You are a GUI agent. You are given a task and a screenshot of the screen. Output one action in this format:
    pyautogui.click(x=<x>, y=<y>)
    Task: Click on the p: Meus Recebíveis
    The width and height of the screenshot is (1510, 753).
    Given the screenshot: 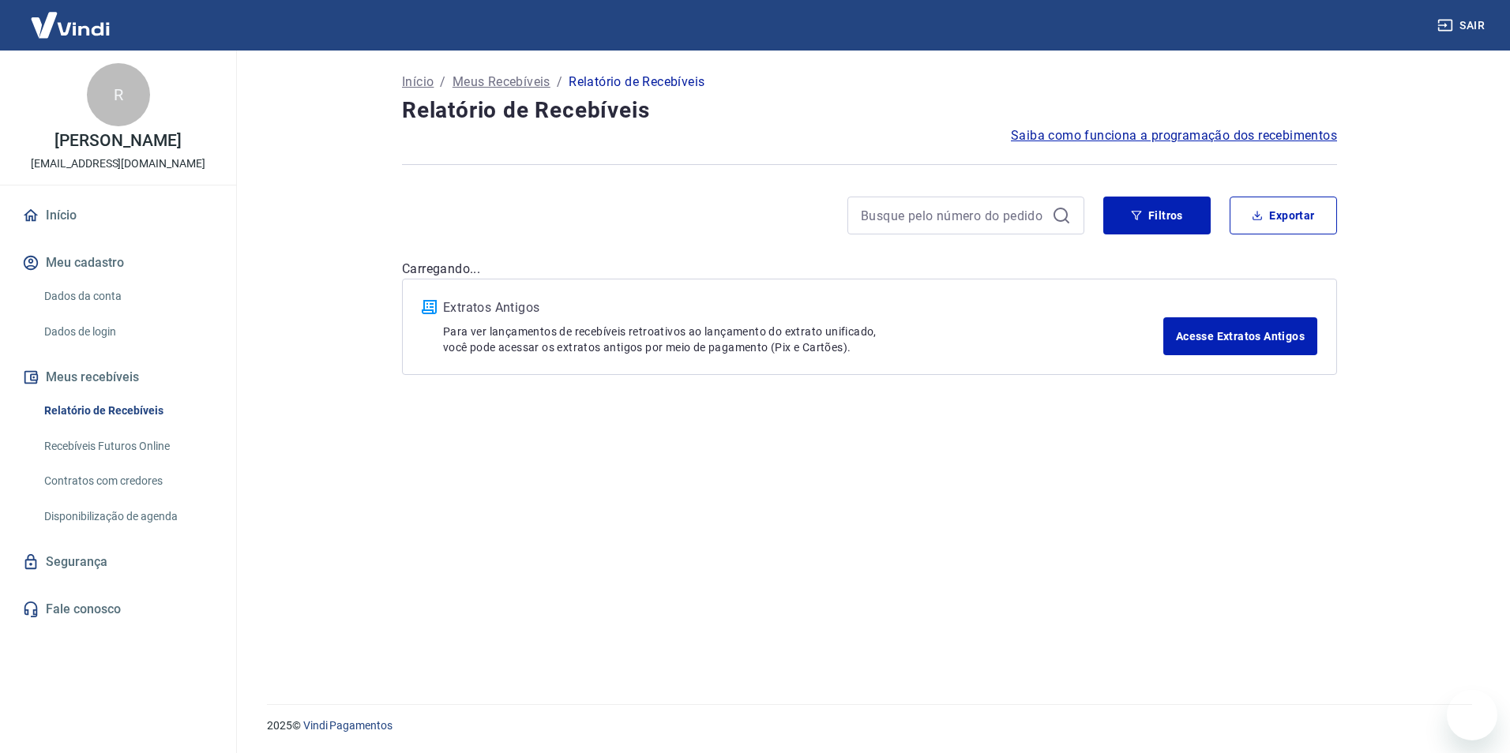 What is the action you would take?
    pyautogui.click(x=501, y=82)
    